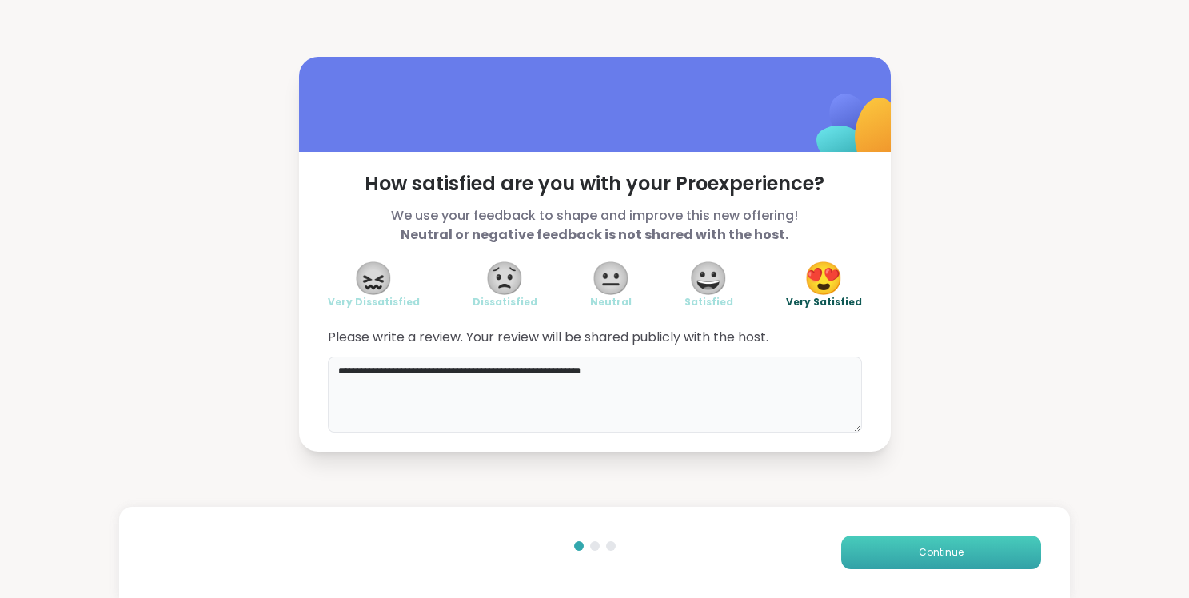 This screenshot has width=1189, height=598. Describe the element at coordinates (611, 302) in the screenshot. I see `span: Neutral` at that location.